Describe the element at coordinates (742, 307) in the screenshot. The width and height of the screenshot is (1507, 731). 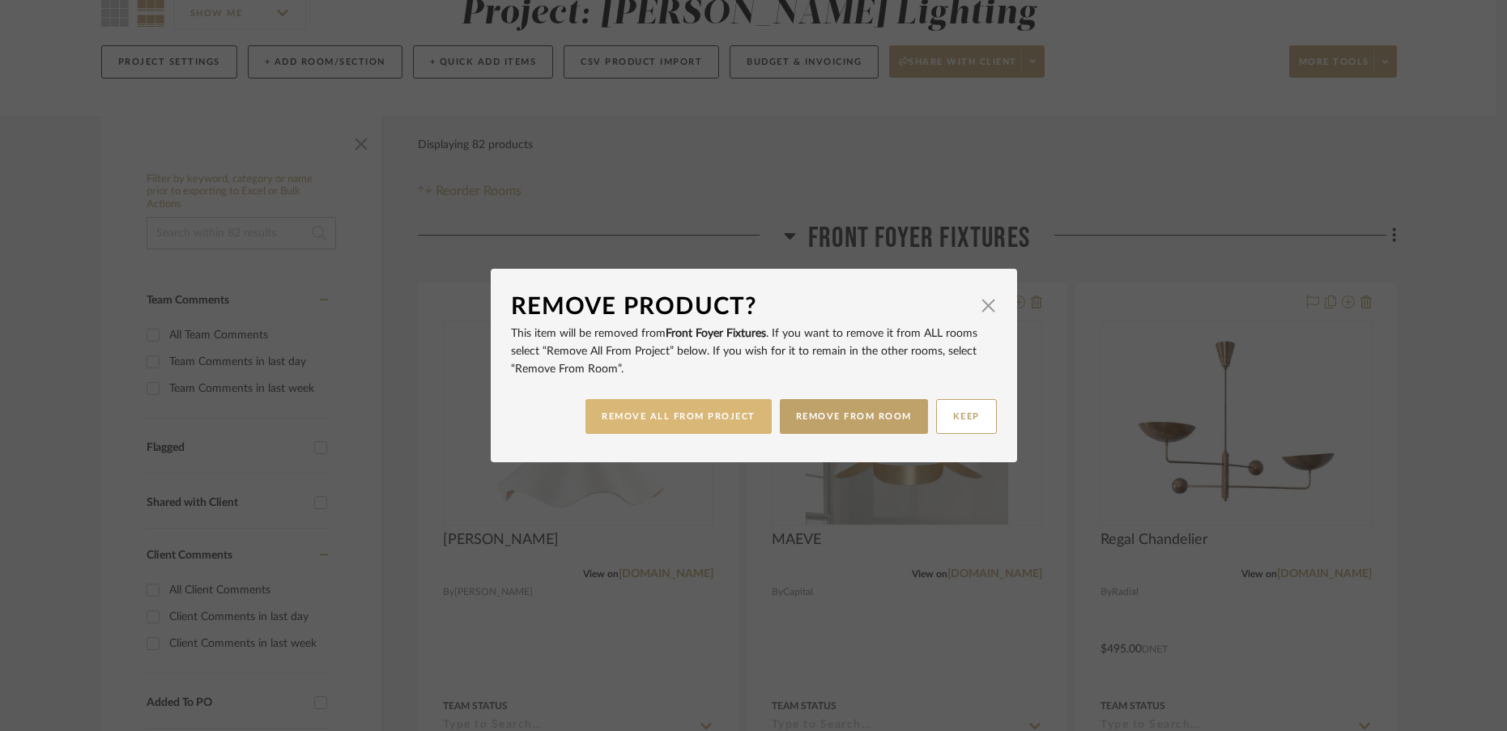
I see `div: Remove Product?` at that location.